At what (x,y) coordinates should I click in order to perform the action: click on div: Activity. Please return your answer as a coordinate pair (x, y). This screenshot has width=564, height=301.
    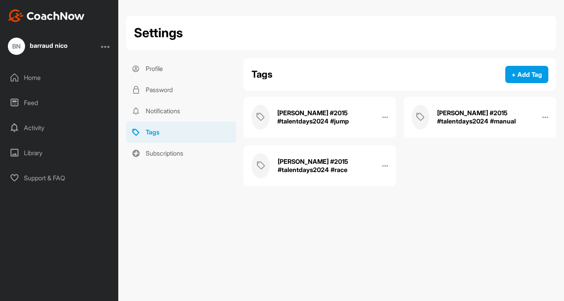
    Looking at the image, I should click on (59, 128).